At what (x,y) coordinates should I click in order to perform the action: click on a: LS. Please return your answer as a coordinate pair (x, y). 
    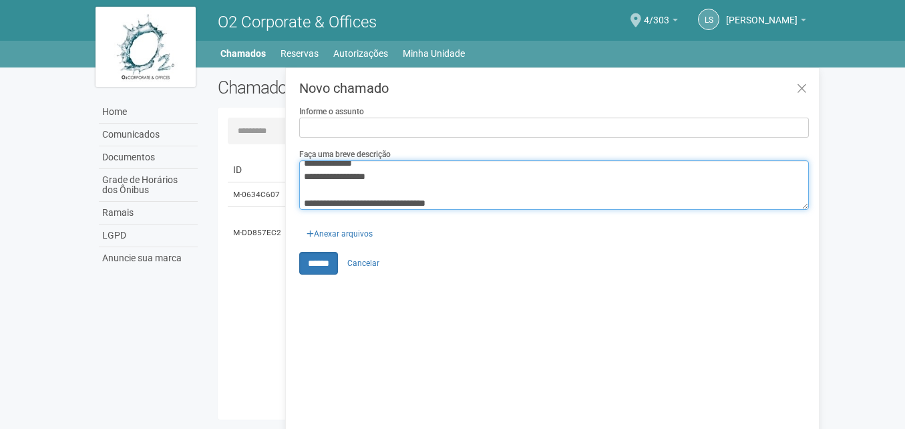
    Looking at the image, I should click on (709, 19).